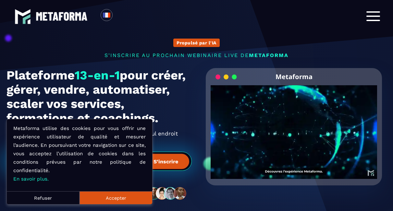 The image size is (393, 211). Describe the element at coordinates (43, 198) in the screenshot. I see `button: Refuser` at that location.